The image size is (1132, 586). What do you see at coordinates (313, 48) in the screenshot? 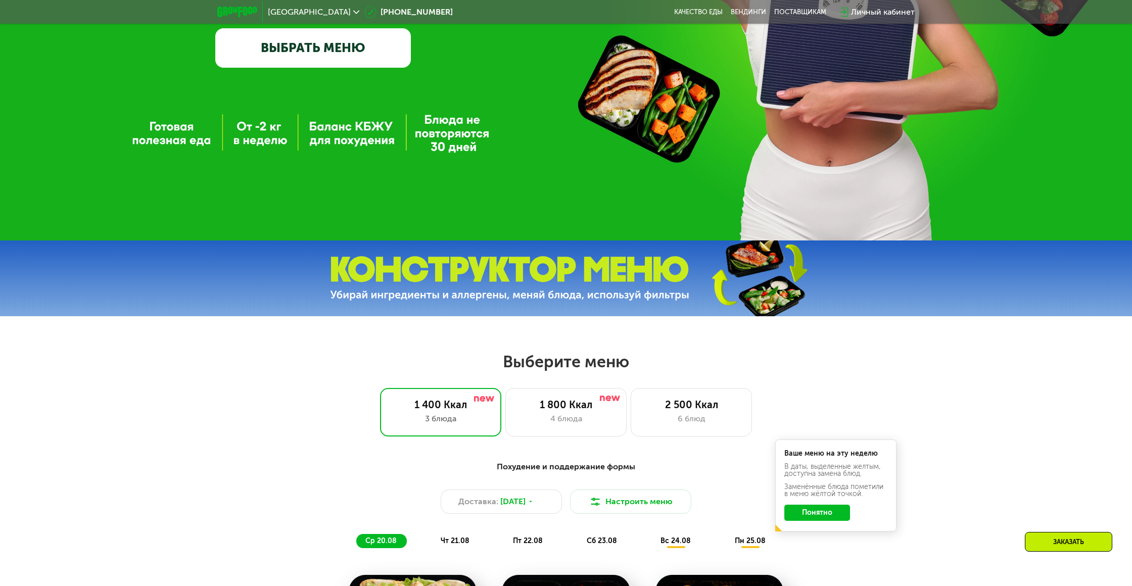
I see `a: ВЫБРАТЬ МЕНЮ` at bounding box center [313, 48].